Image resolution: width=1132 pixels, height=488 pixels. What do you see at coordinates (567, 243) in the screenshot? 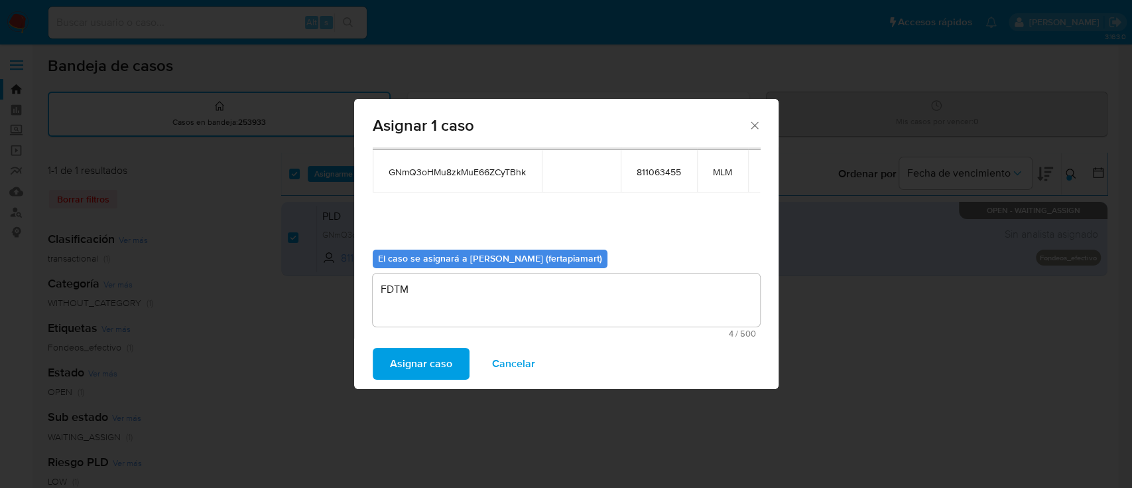
I see `div: assign-modal` at bounding box center [567, 243].